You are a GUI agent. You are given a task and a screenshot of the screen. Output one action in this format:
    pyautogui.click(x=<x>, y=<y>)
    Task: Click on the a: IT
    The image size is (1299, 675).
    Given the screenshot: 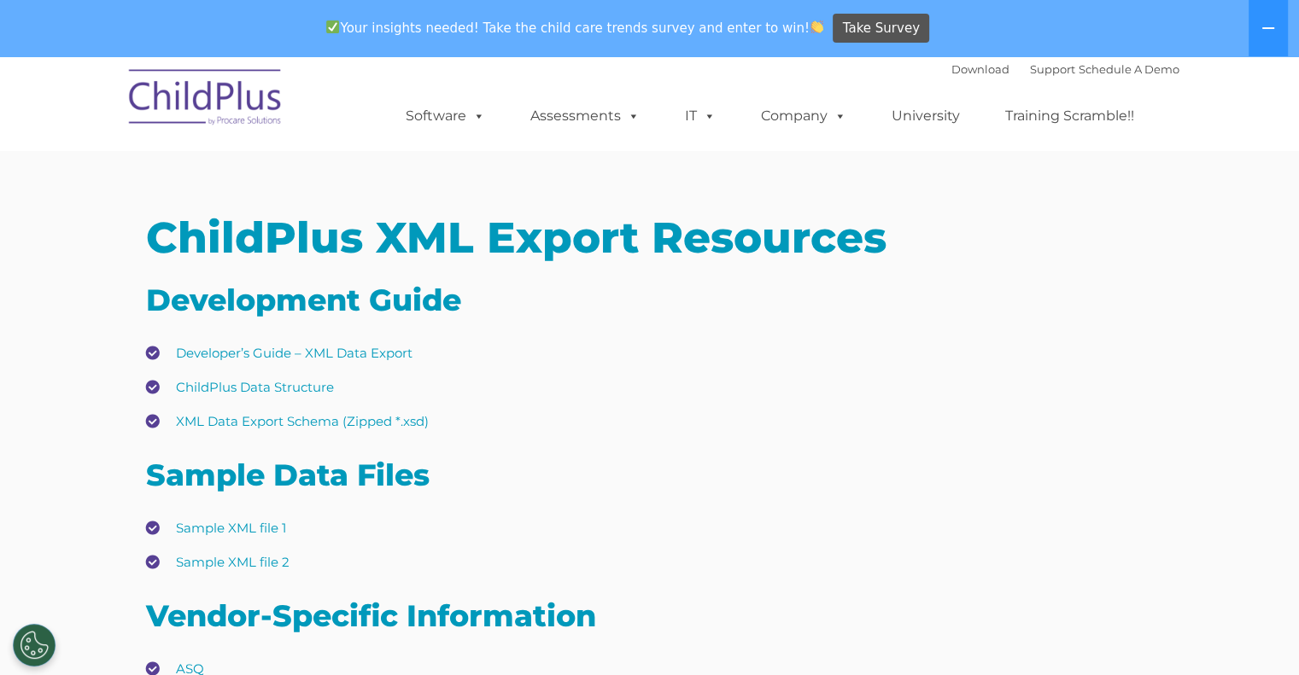 What is the action you would take?
    pyautogui.click(x=700, y=116)
    